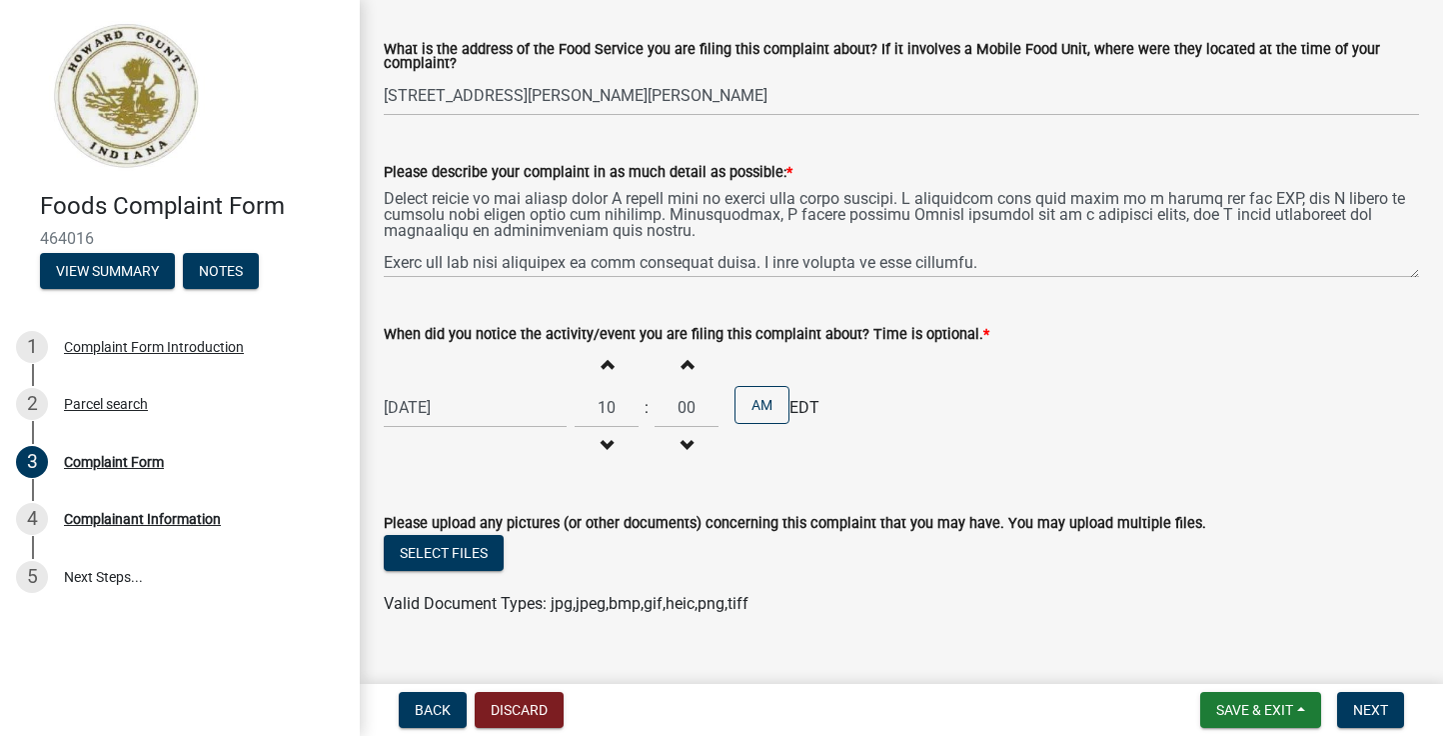 This screenshot has width=1443, height=736. I want to click on label: Please upload any pictures (or other documents) concerning this complaint that you may have. You ..., so click(795, 524).